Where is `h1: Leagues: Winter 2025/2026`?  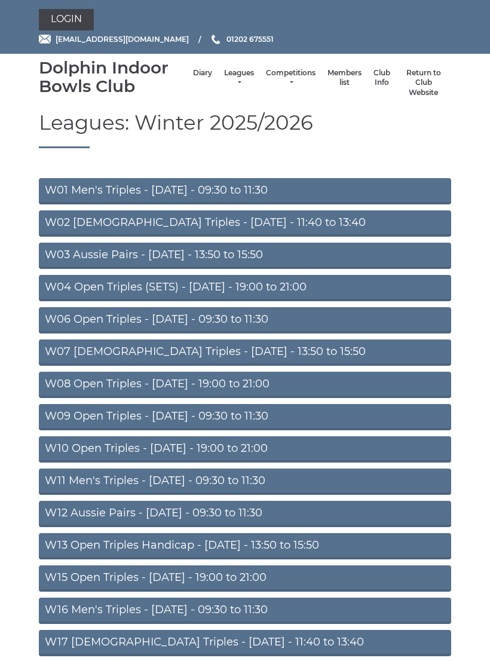 h1: Leagues: Winter 2025/2026 is located at coordinates (245, 130).